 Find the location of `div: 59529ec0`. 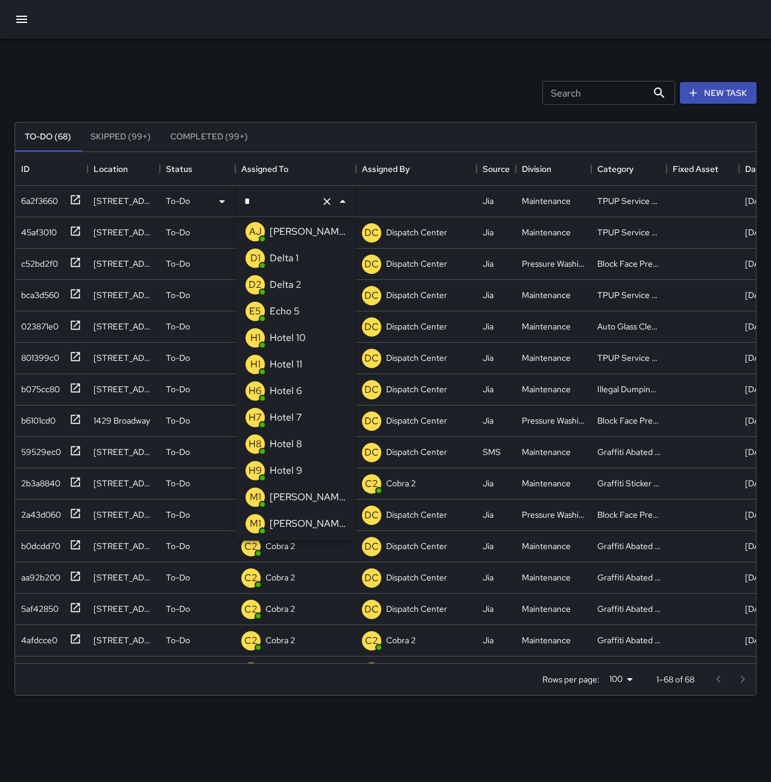

div: 59529ec0 is located at coordinates (39, 450).